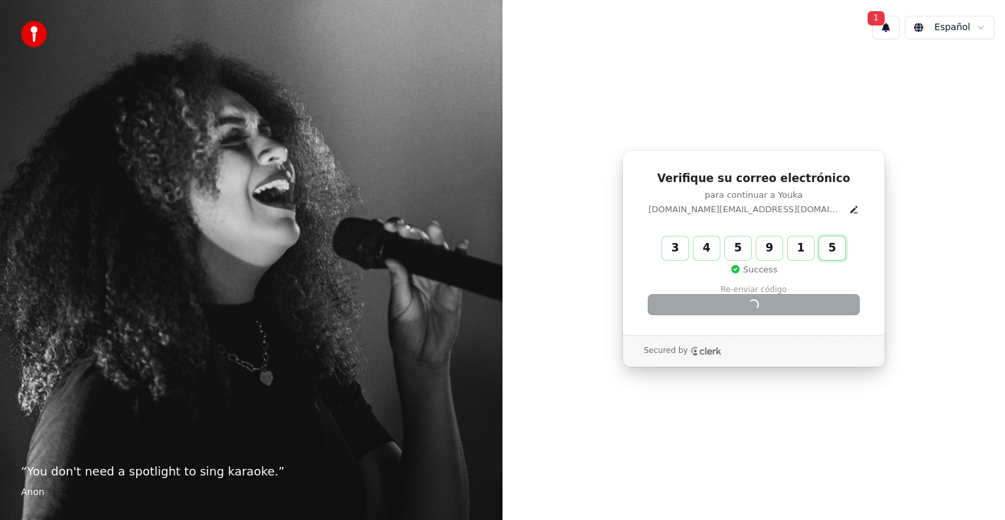  What do you see at coordinates (767, 248) in the screenshot?
I see `input: Enter verification code` at bounding box center [767, 248].